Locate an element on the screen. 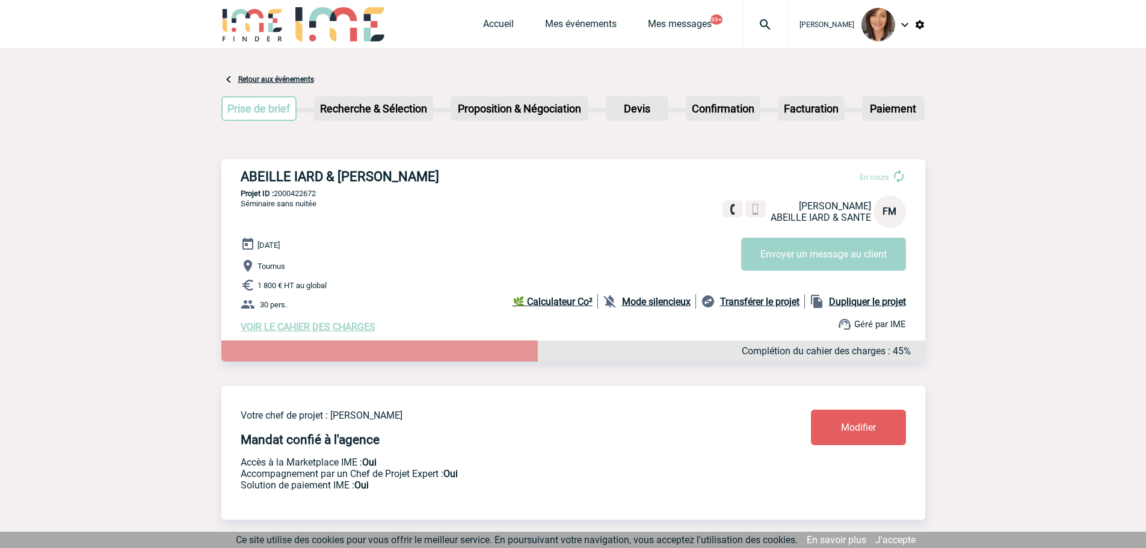  button: 99+ is located at coordinates (717, 19).